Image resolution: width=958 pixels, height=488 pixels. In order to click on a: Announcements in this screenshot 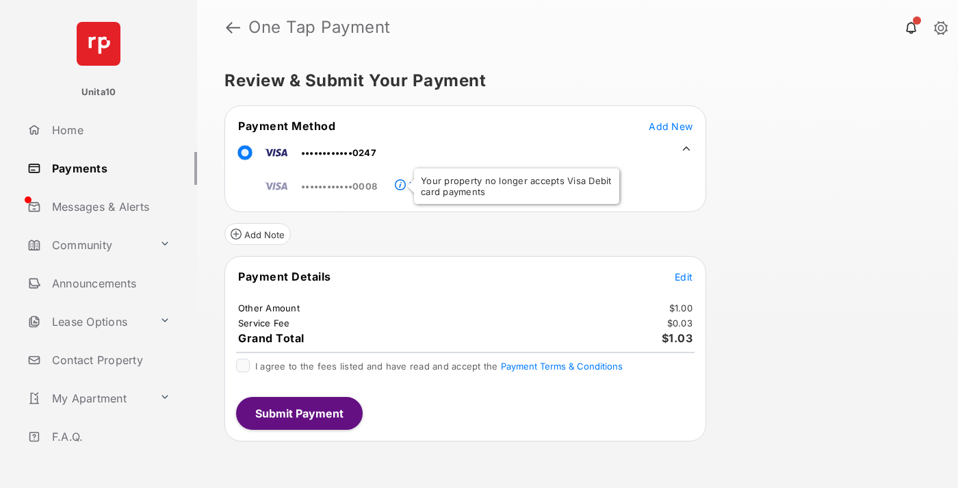, I will do `click(109, 283)`.